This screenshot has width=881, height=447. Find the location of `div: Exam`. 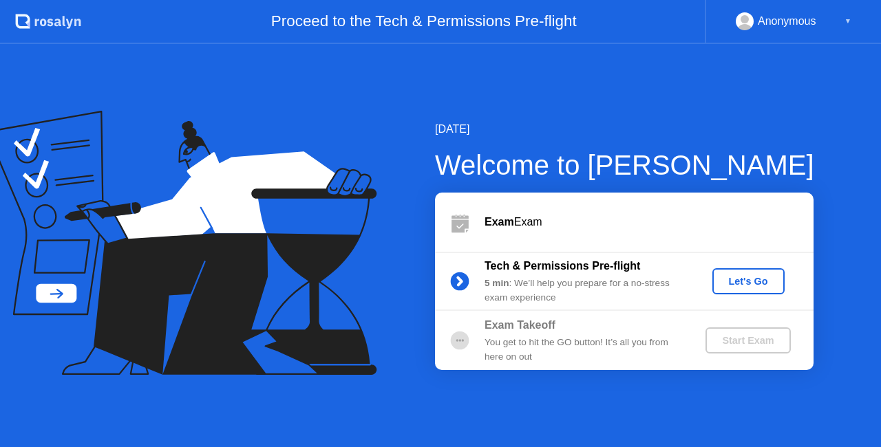

div: Exam is located at coordinates (649, 222).